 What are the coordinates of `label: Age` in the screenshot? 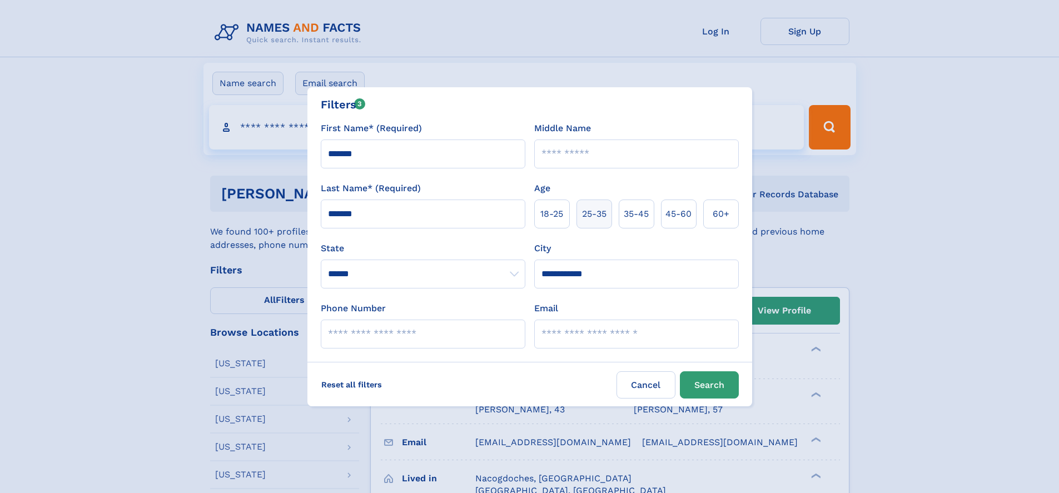 It's located at (542, 188).